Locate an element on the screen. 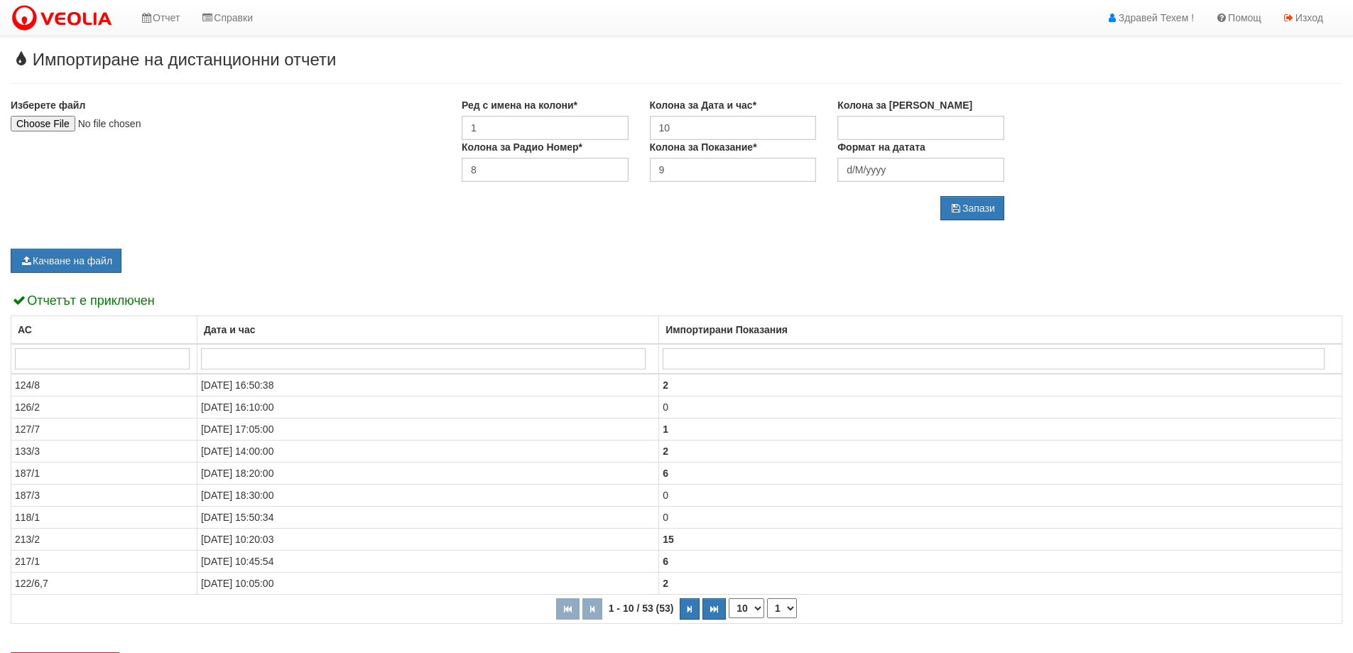 The width and height of the screenshot is (1353, 653). div: Импортирани Показания is located at coordinates (1000, 330).